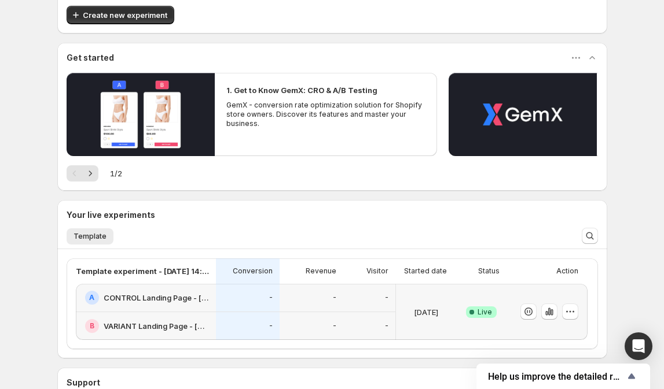  I want to click on span: Create new experiment, so click(125, 15).